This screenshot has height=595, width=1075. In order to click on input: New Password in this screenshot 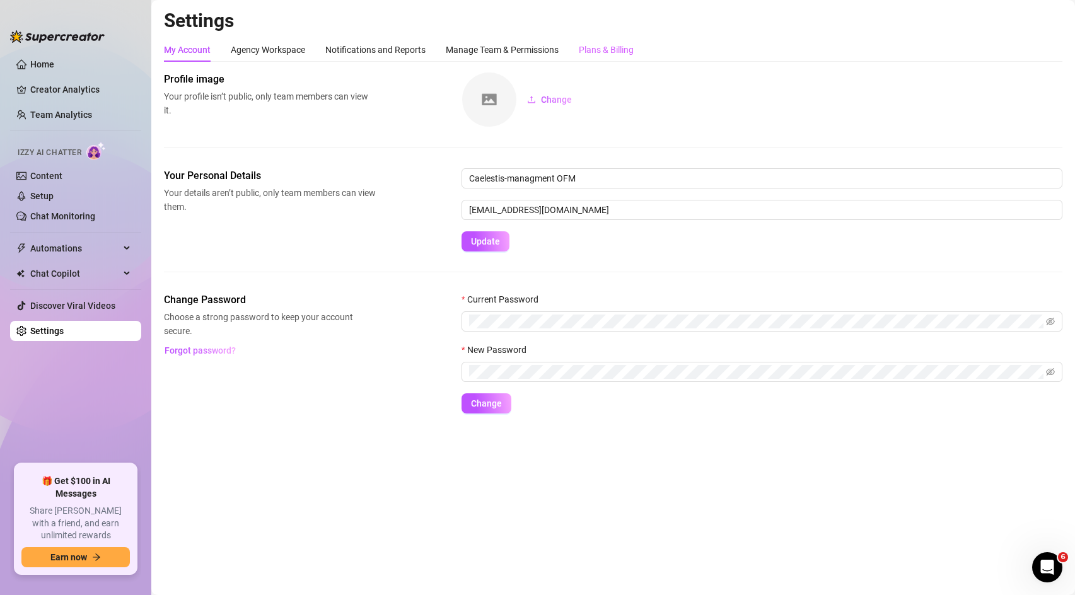, I will do `click(756, 372)`.